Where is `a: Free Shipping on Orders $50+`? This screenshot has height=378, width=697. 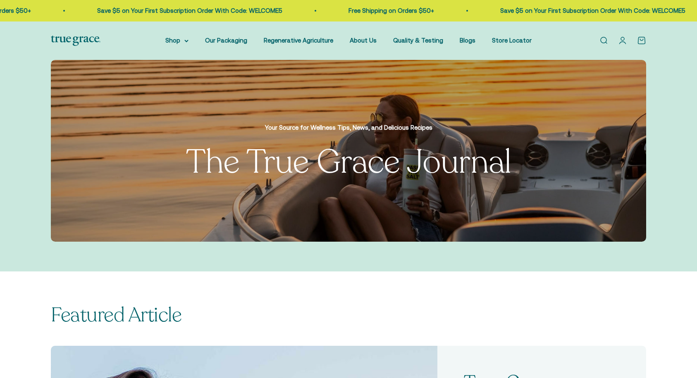 a: Free Shipping on Orders $50+ is located at coordinates (391, 10).